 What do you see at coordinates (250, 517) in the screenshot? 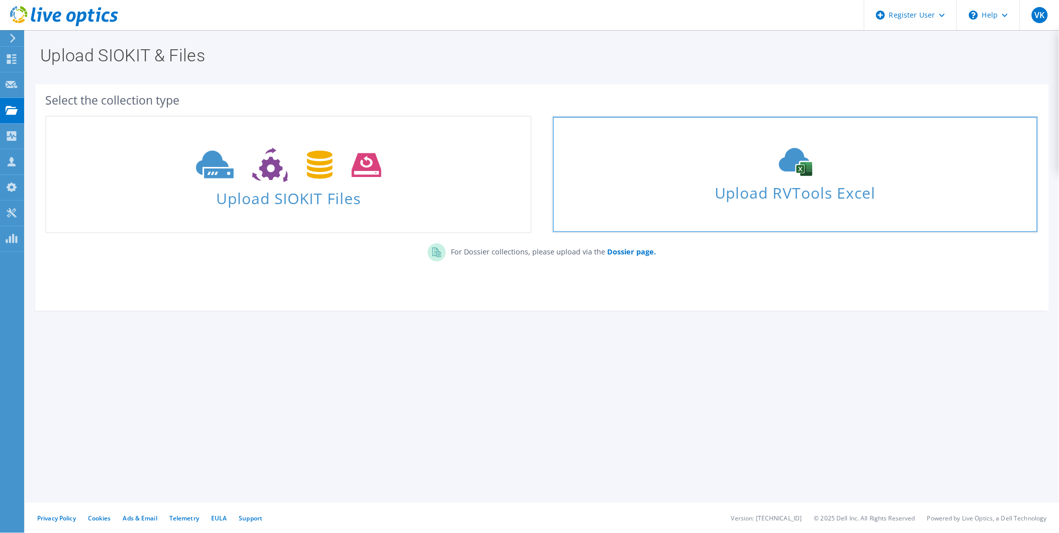
I see `a: Support` at bounding box center [250, 517].